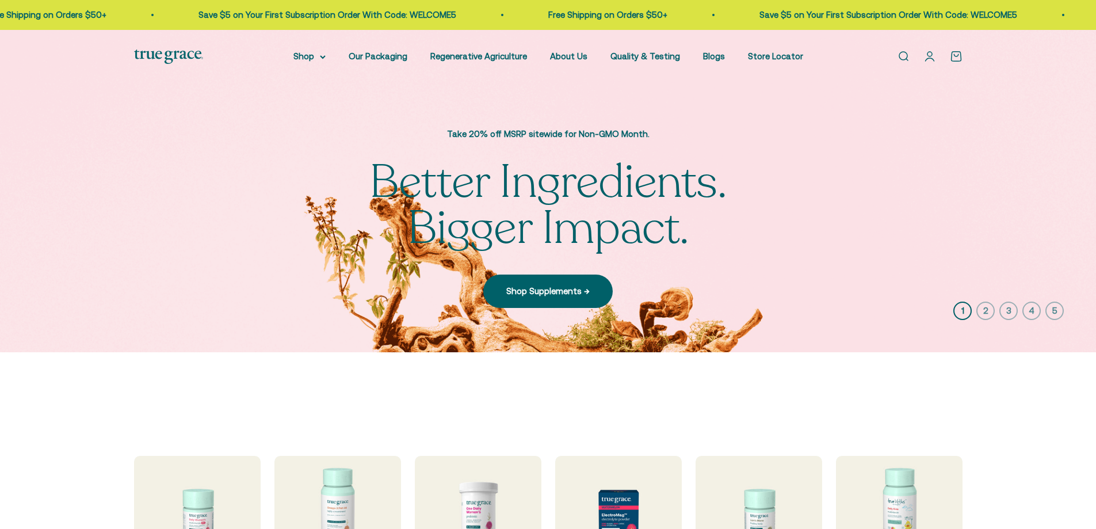 The image size is (1096, 529). What do you see at coordinates (310, 56) in the screenshot?
I see `summary: Shop` at bounding box center [310, 56].